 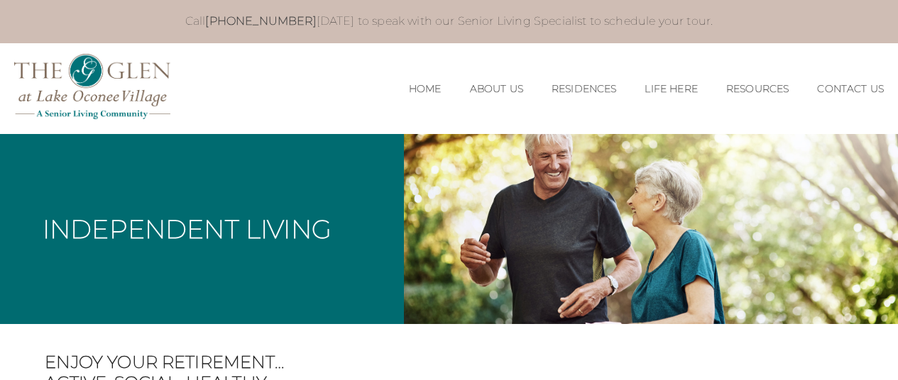 What do you see at coordinates (496, 89) in the screenshot?
I see `a: About Us` at bounding box center [496, 89].